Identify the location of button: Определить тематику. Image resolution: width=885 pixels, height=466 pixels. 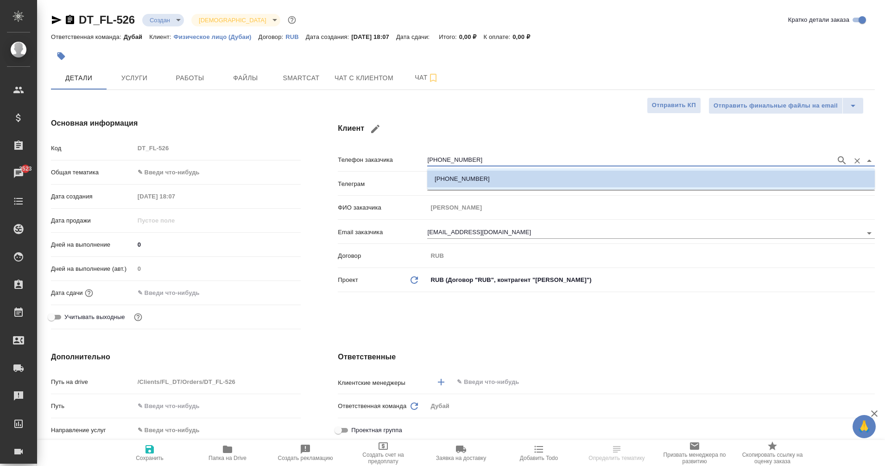
(617, 453).